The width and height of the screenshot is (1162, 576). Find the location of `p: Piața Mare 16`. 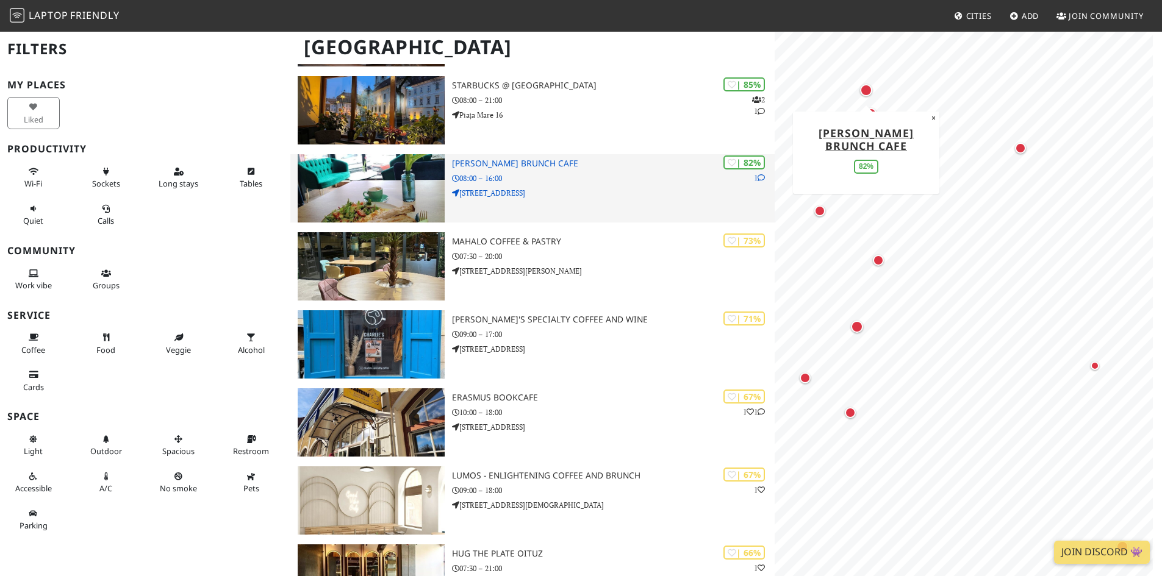

p: Piața Mare 16 is located at coordinates (613, 115).